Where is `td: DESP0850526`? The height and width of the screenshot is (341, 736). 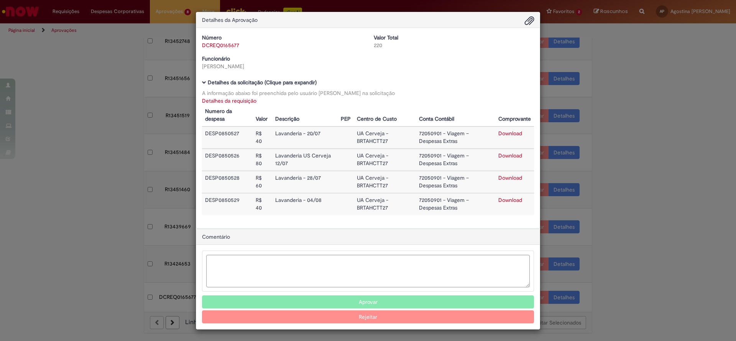 td: DESP0850526 is located at coordinates (227, 160).